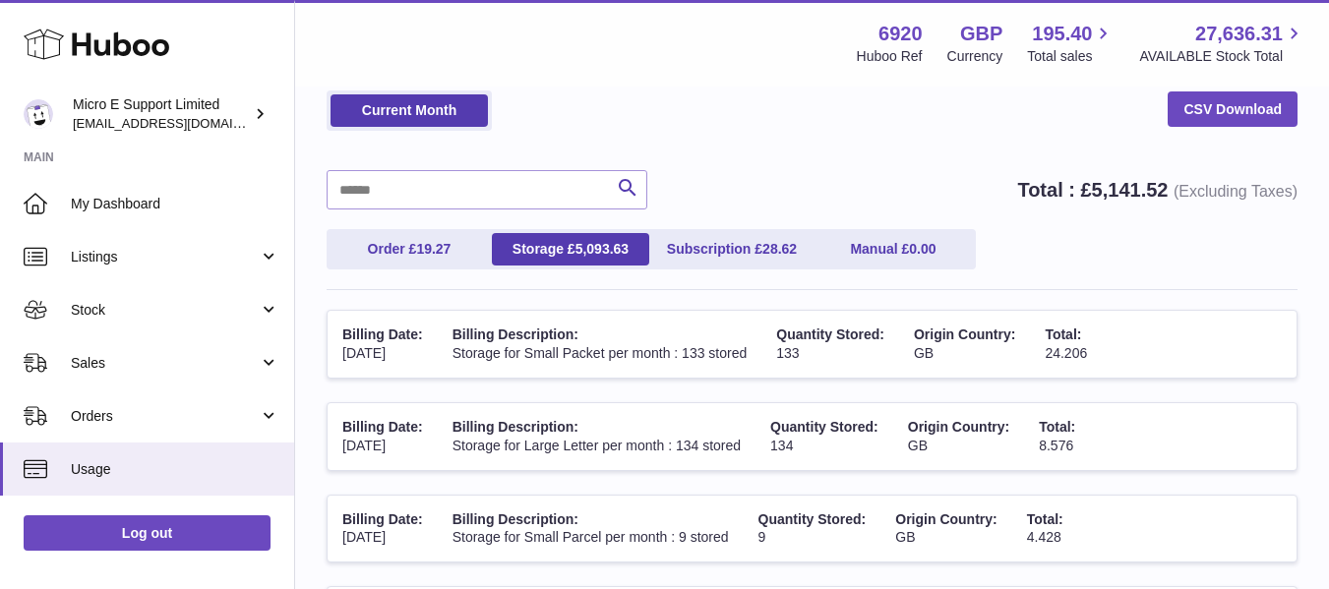 The image size is (1329, 589). Describe the element at coordinates (590, 529) in the screenshot. I see `td: Storage for Small Parcel per month : 9 stored` at that location.